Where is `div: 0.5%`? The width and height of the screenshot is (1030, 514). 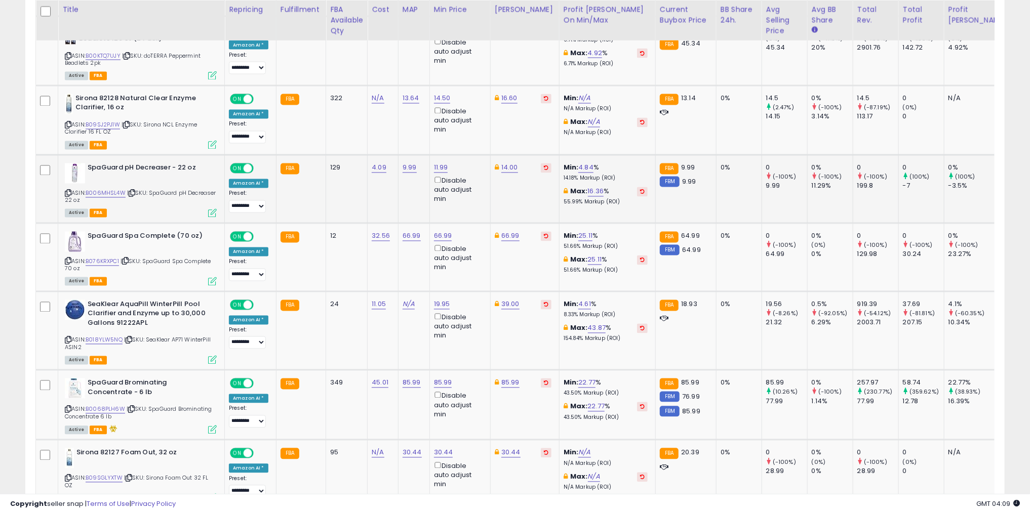 div: 0.5% is located at coordinates (832, 305).